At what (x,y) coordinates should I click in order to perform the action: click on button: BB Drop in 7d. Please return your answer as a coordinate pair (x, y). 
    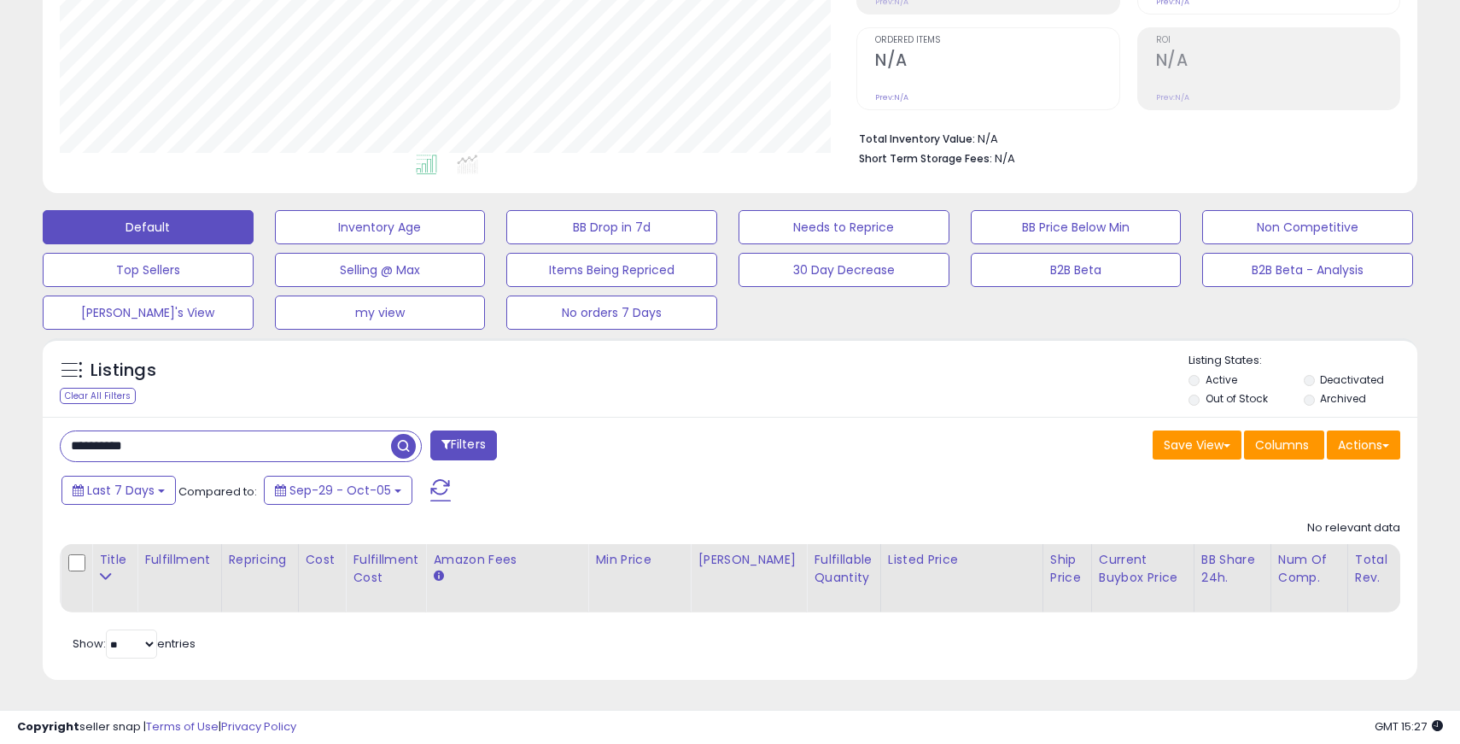
    Looking at the image, I should click on (611, 227).